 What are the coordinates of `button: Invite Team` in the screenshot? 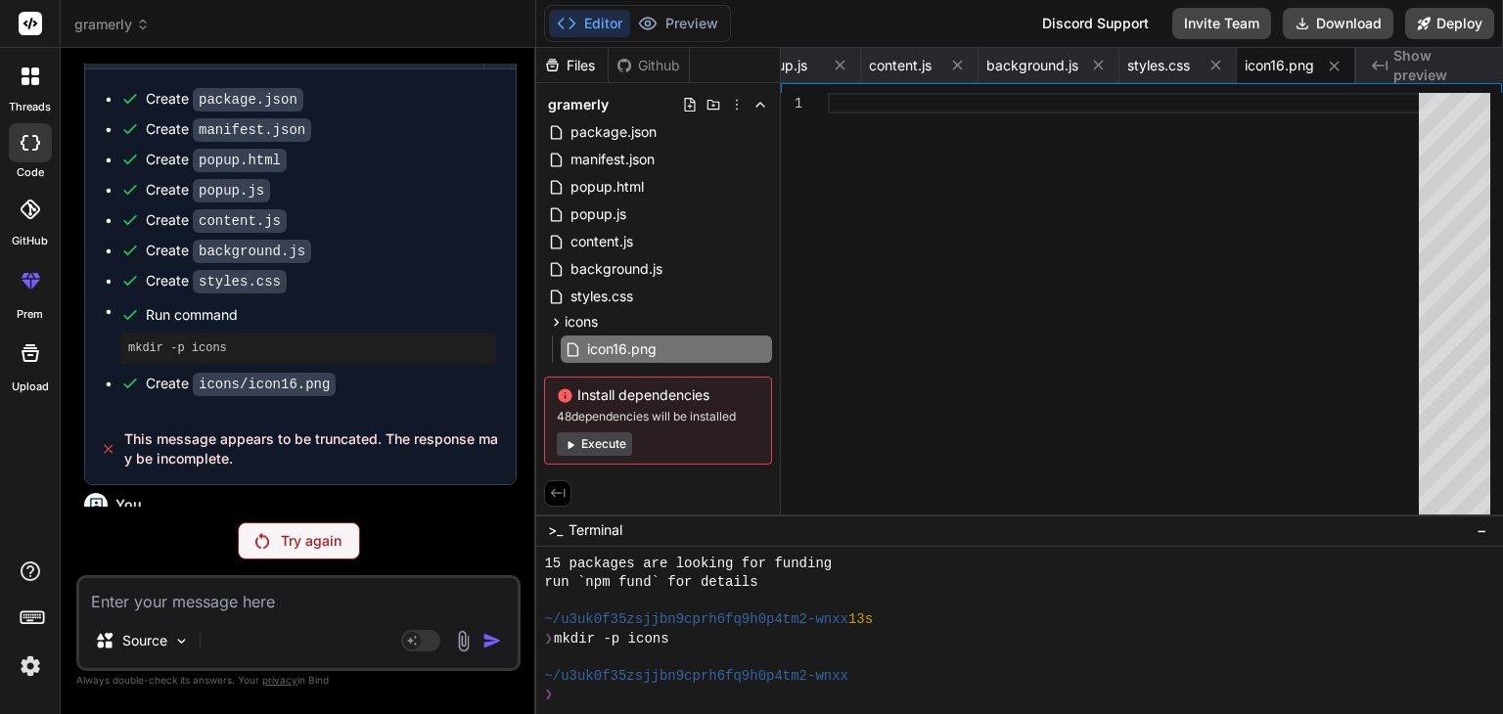 It's located at (1221, 23).